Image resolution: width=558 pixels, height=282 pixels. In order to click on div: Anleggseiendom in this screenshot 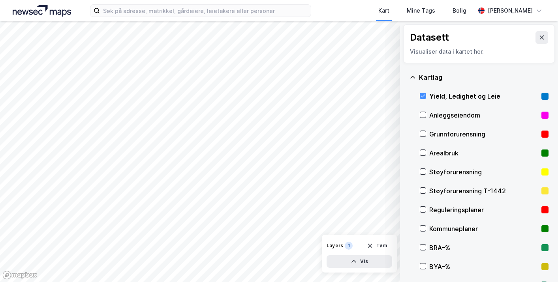, I will do `click(484, 115)`.